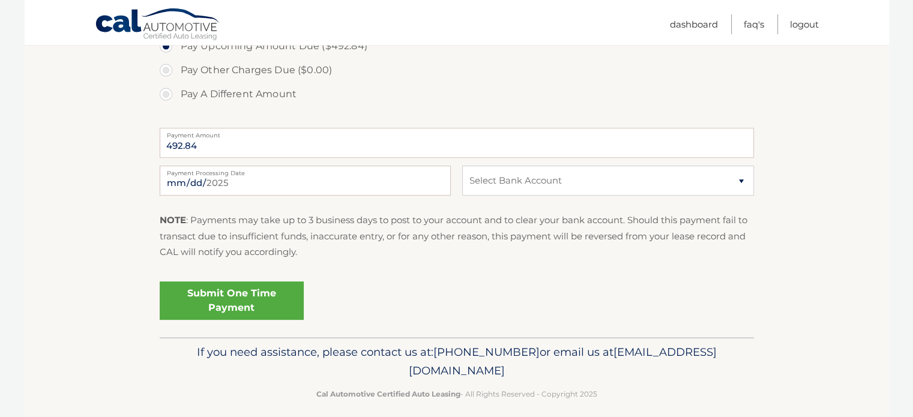 The height and width of the screenshot is (417, 913). I want to click on label: Pay A Different Amount, so click(457, 94).